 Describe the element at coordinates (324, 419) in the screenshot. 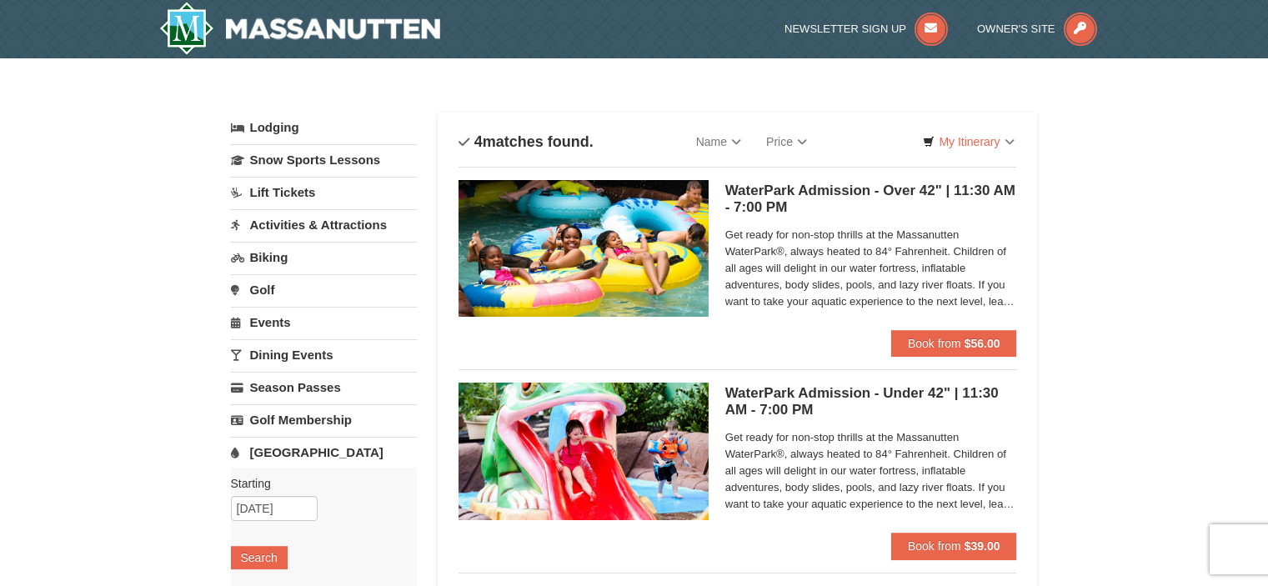

I see `a: Golf Membership` at that location.